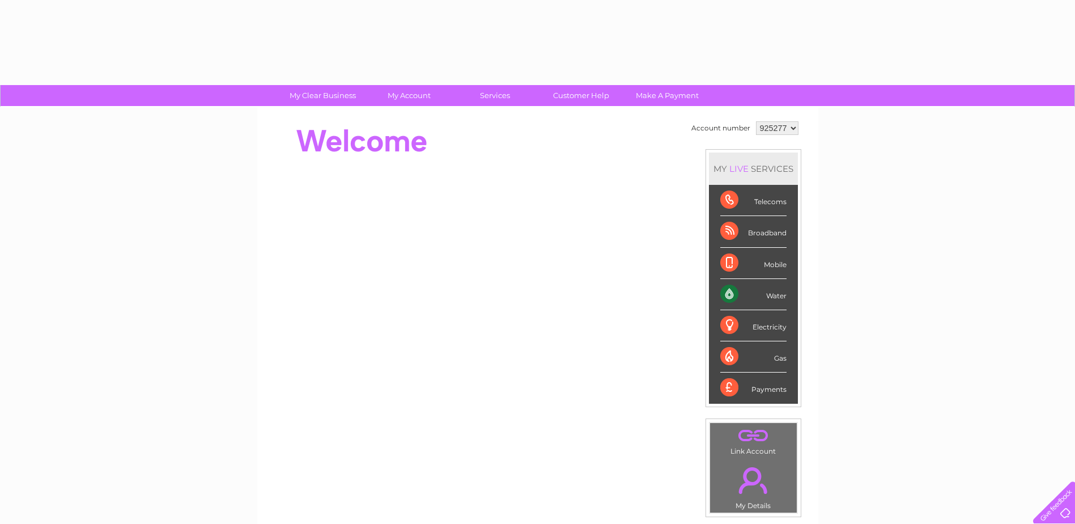 The height and width of the screenshot is (524, 1075). Describe the element at coordinates (721, 128) in the screenshot. I see `td: Account number` at that location.